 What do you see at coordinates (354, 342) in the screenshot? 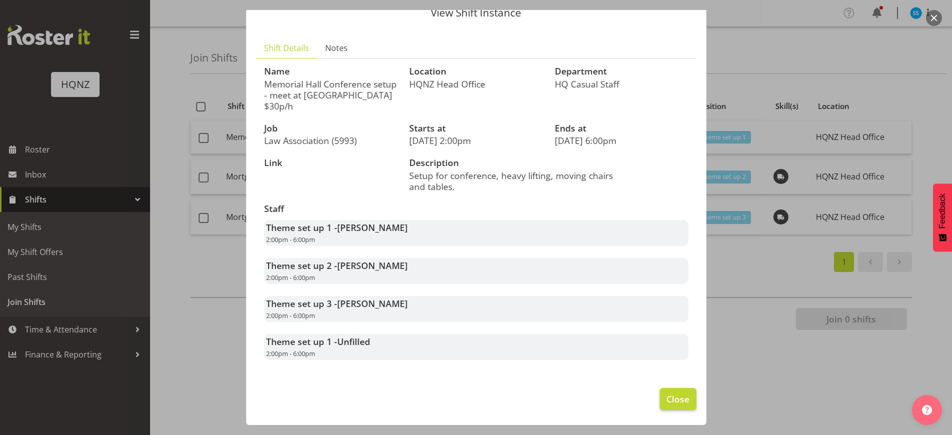
I see `span: Unfilled` at bounding box center [354, 342].